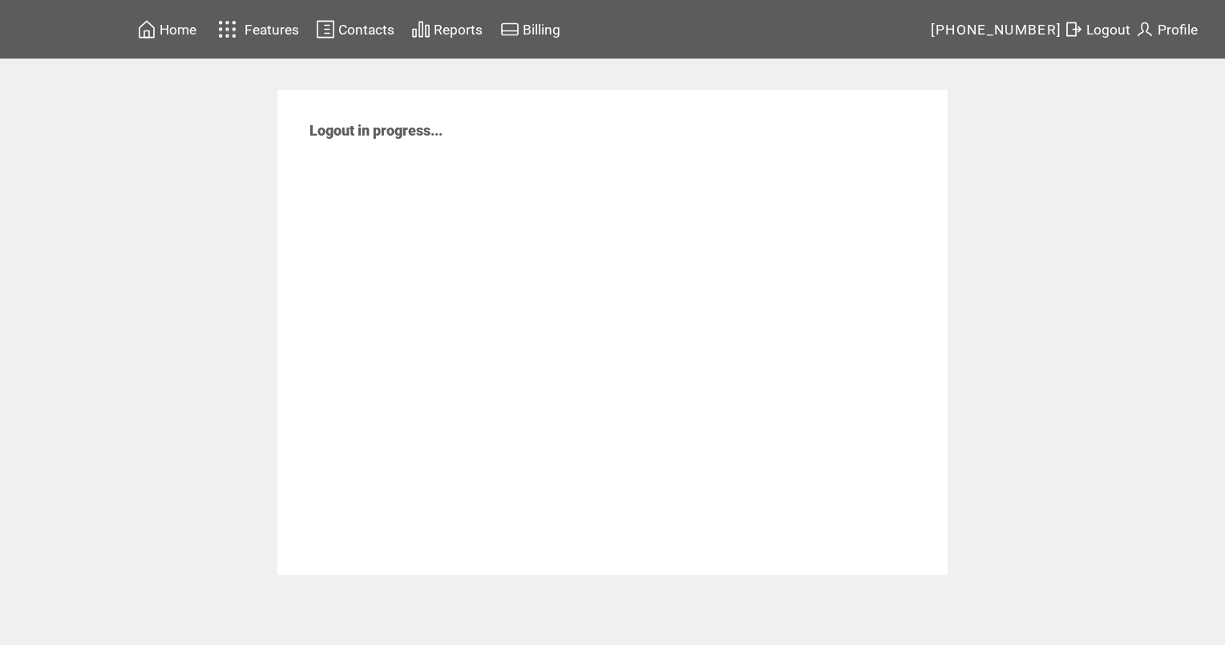 The height and width of the screenshot is (645, 1225). What do you see at coordinates (376, 130) in the screenshot?
I see `span: Logout in progress...` at bounding box center [376, 130].